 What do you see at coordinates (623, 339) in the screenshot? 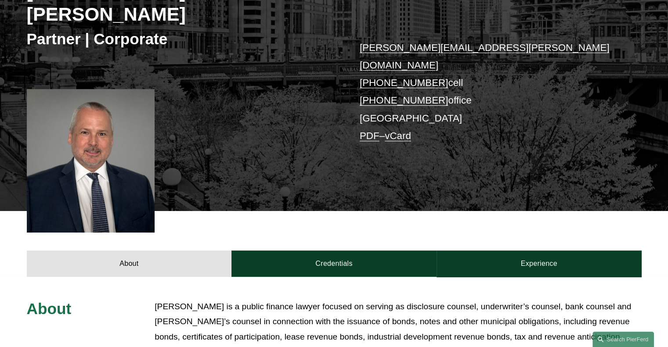
I see `a: Search this site` at bounding box center [623, 339].